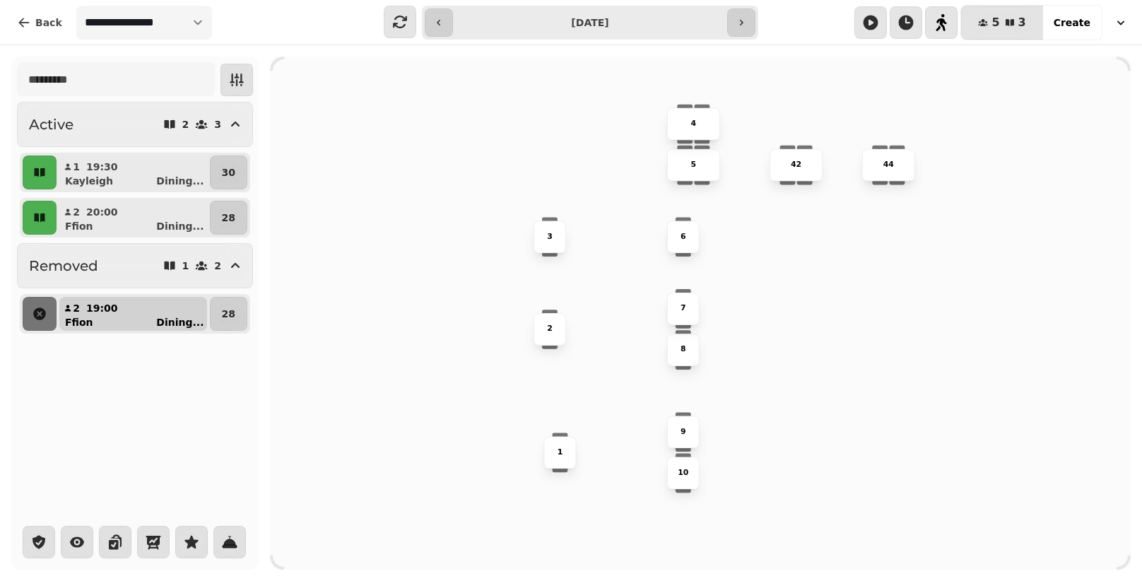 The height and width of the screenshot is (581, 1142). I want to click on p: 5, so click(694, 165).